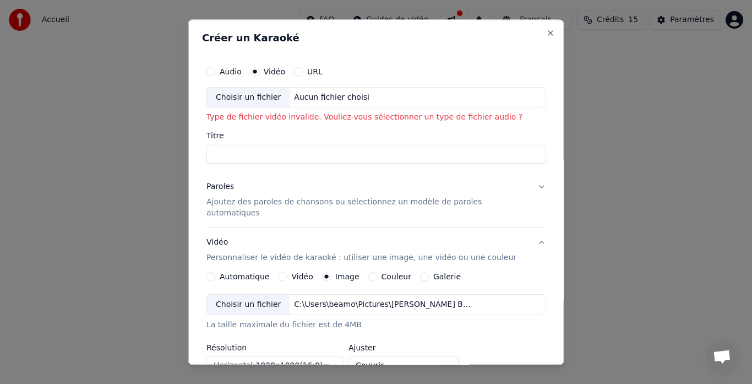 Image resolution: width=752 pixels, height=384 pixels. Describe the element at coordinates (361, 258) in the screenshot. I see `p: Personnaliser le vidéo de karaoké : utiliser une image, une vidéo ou une couleur` at that location.